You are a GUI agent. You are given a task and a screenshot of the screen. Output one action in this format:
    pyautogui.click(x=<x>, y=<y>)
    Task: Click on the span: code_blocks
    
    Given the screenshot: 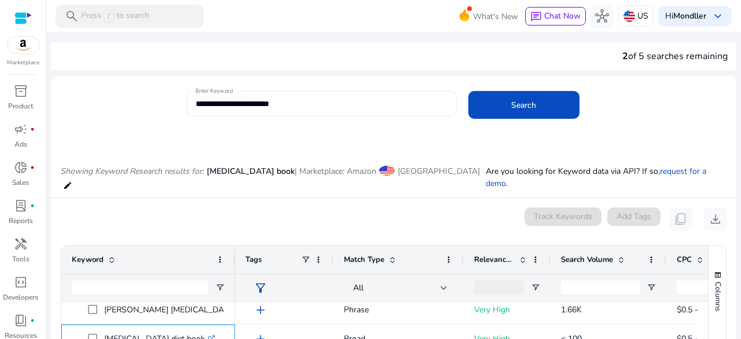 What is the action you would take?
    pyautogui.click(x=21, y=282)
    